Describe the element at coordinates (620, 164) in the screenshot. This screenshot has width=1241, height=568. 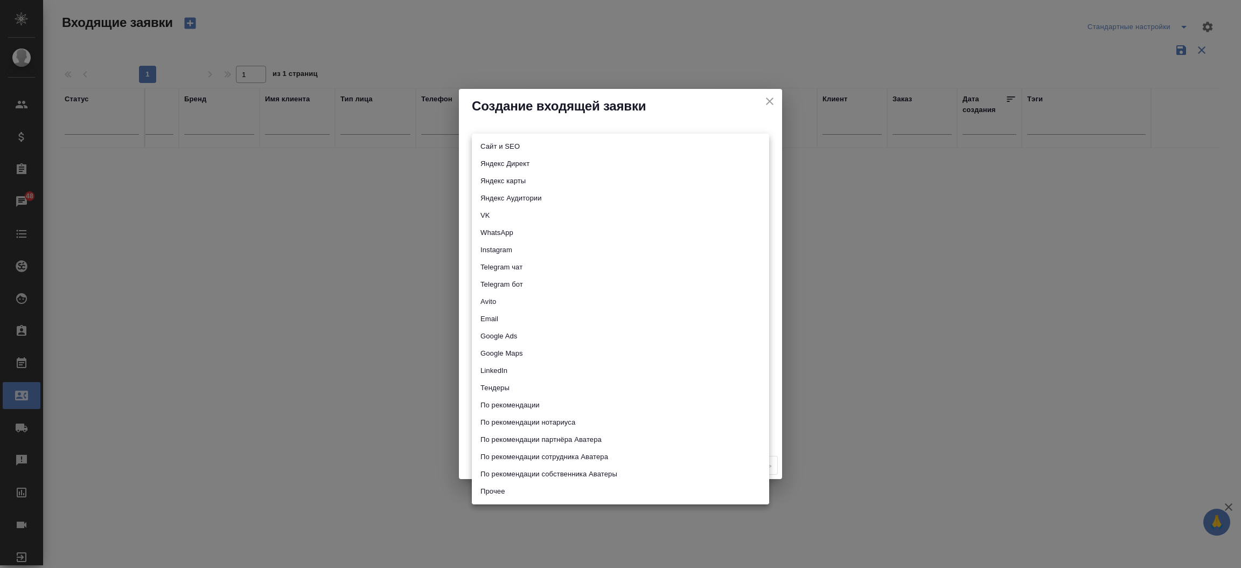
I see `li: Яндекс Директ` at that location.